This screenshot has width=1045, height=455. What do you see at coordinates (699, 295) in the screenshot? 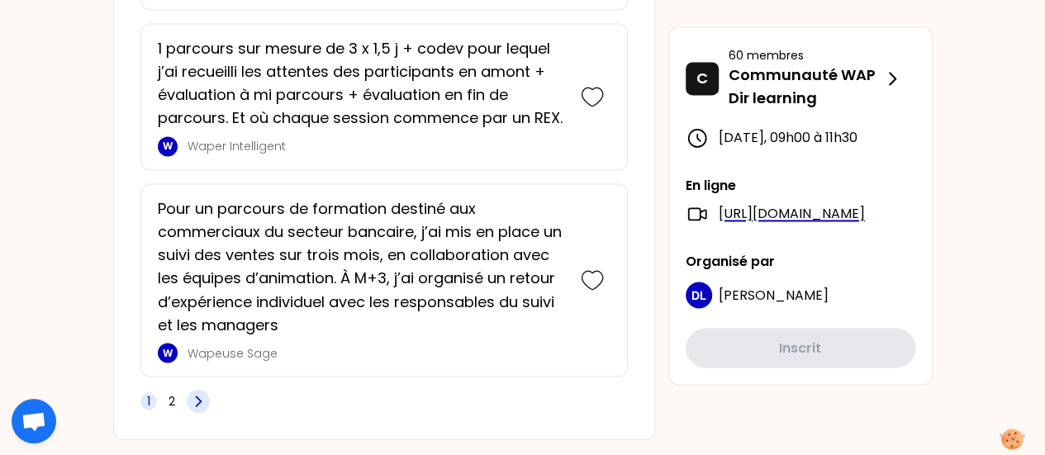
I see `p: DL` at bounding box center [699, 295].